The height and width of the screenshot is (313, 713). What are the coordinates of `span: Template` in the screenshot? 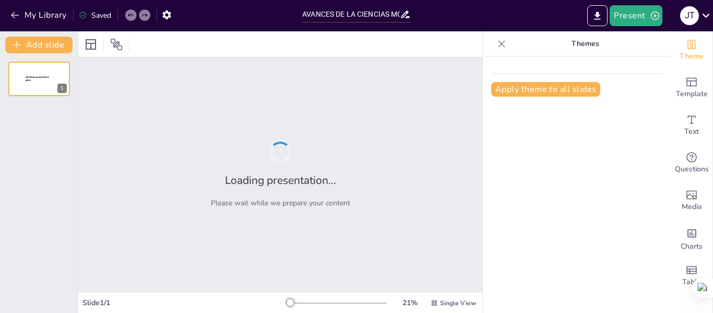 It's located at (692, 94).